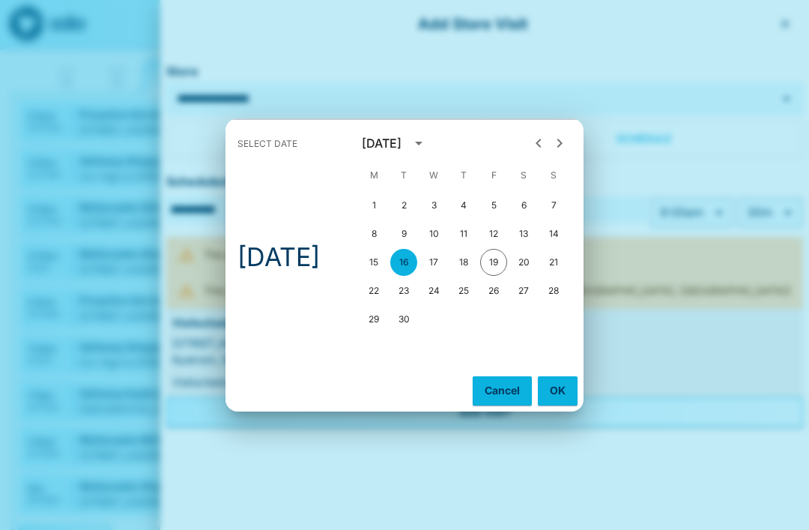  Describe the element at coordinates (554, 234) in the screenshot. I see `button: 14` at that location.